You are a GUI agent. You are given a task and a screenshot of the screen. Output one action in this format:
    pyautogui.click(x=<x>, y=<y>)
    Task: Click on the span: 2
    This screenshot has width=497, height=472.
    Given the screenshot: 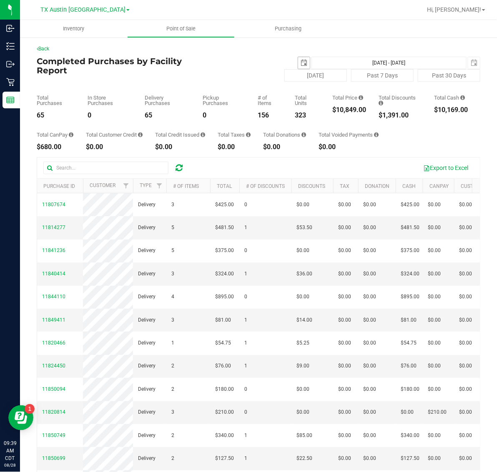 What is the action you would take?
    pyautogui.click(x=173, y=366)
    